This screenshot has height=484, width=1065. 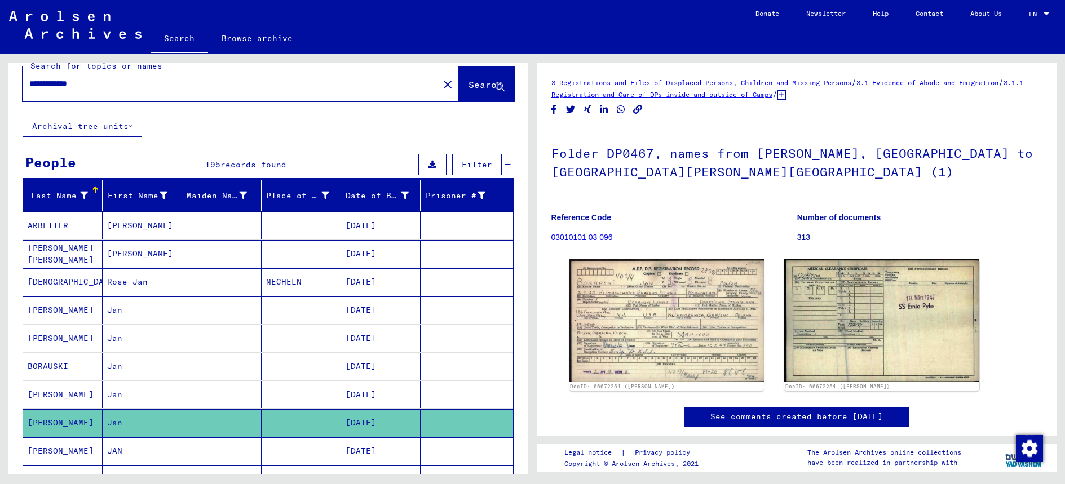 What do you see at coordinates (301, 282) in the screenshot?
I see `mat-cell: MECHELN` at bounding box center [301, 282].